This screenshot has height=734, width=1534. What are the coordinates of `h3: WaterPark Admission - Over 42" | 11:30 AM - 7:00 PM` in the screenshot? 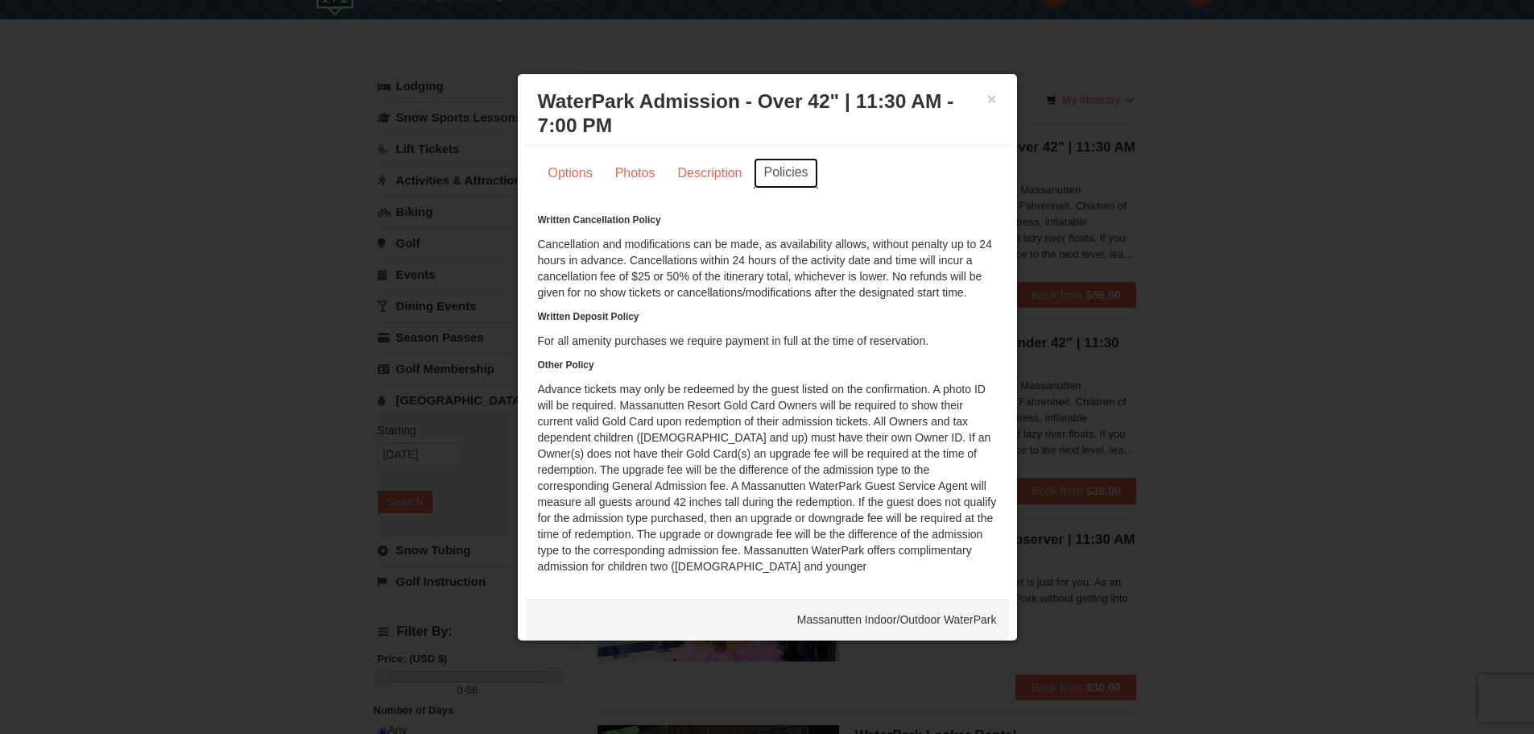 It's located at (767, 114).